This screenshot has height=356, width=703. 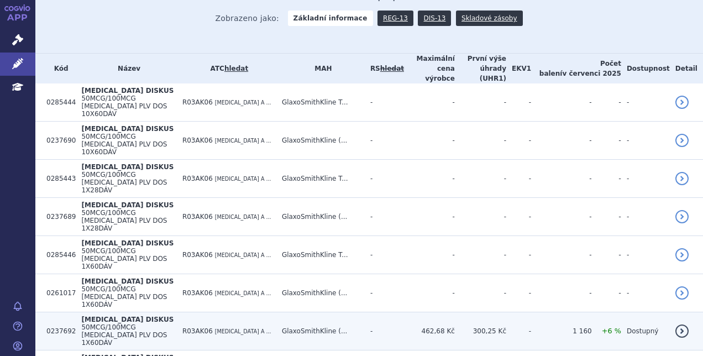 What do you see at coordinates (58, 293) in the screenshot?
I see `td: 0261017` at bounding box center [58, 293].